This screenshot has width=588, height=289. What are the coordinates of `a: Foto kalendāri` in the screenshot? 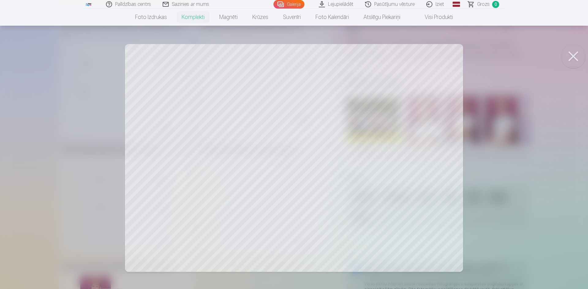 It's located at (332, 17).